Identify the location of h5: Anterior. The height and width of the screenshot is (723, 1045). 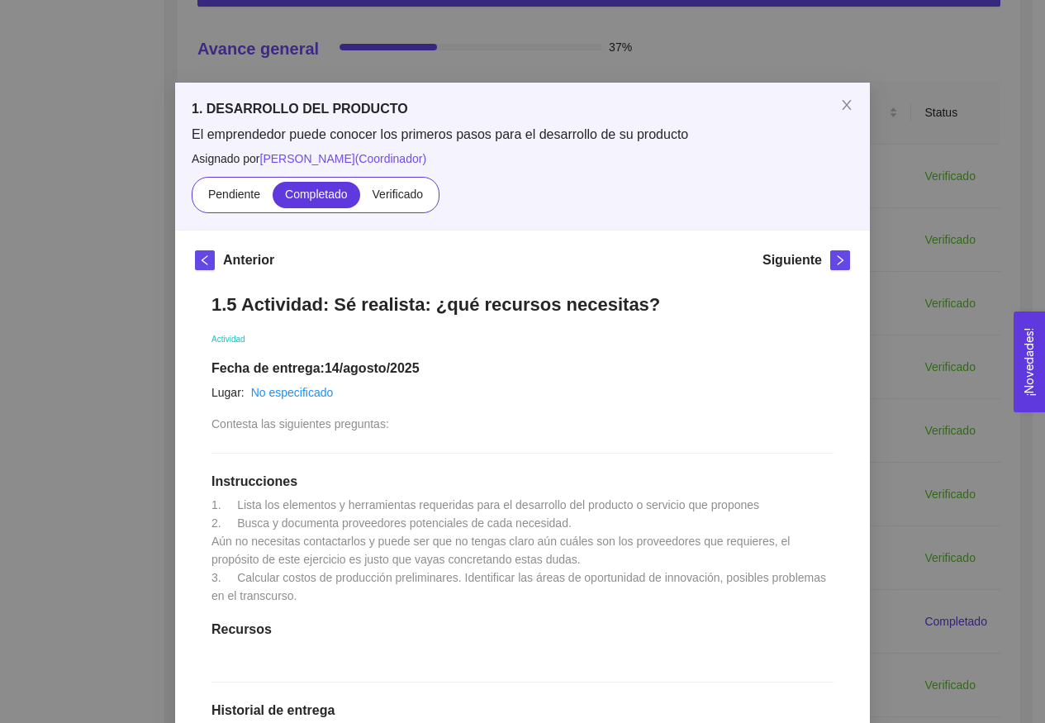
(249, 260).